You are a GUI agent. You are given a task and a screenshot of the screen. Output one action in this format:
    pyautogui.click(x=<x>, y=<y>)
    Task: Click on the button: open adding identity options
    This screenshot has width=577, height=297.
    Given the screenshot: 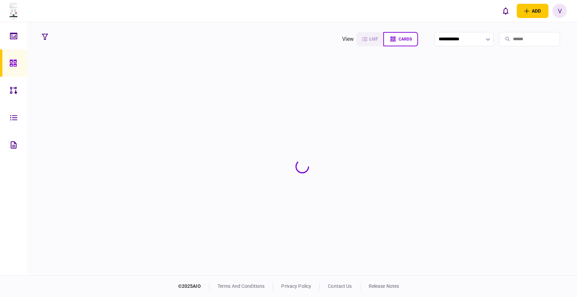 What is the action you would take?
    pyautogui.click(x=532, y=11)
    